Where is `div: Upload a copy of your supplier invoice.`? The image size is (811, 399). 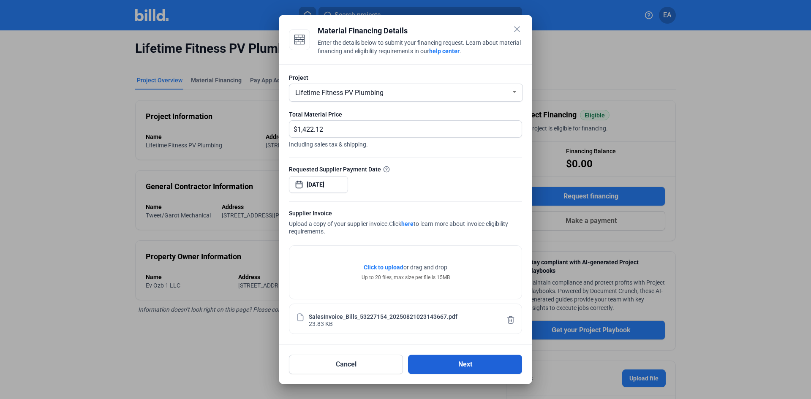
div: Upload a copy of your supplier invoice. is located at coordinates (406, 223).